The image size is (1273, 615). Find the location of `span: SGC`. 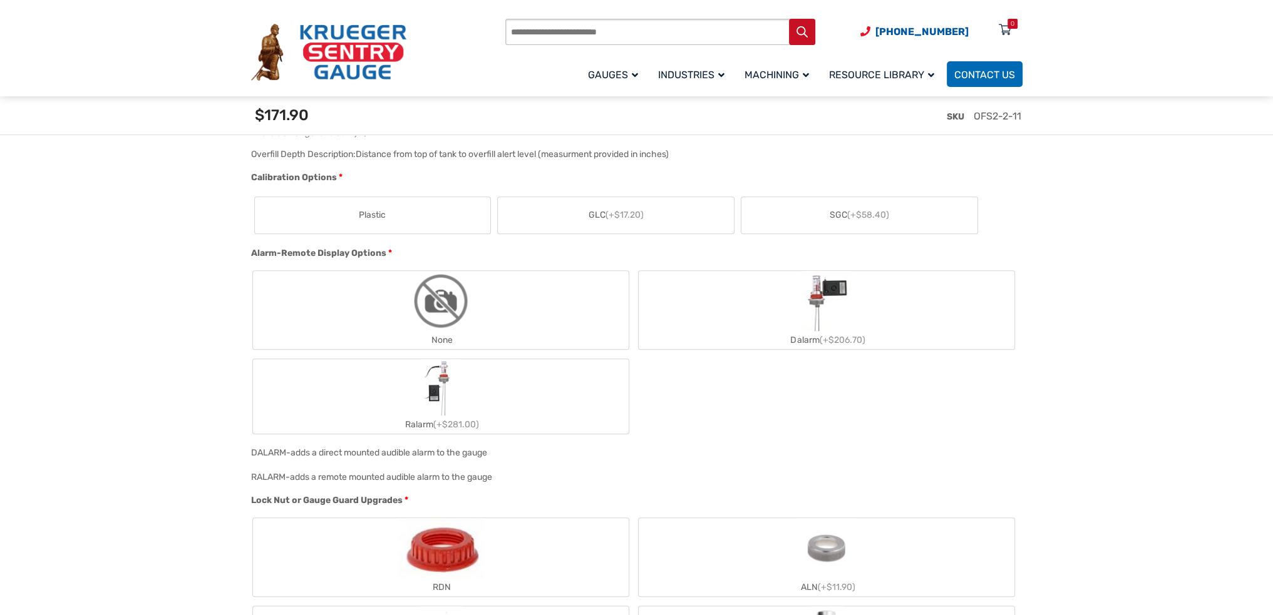

span: SGC is located at coordinates (859, 215).